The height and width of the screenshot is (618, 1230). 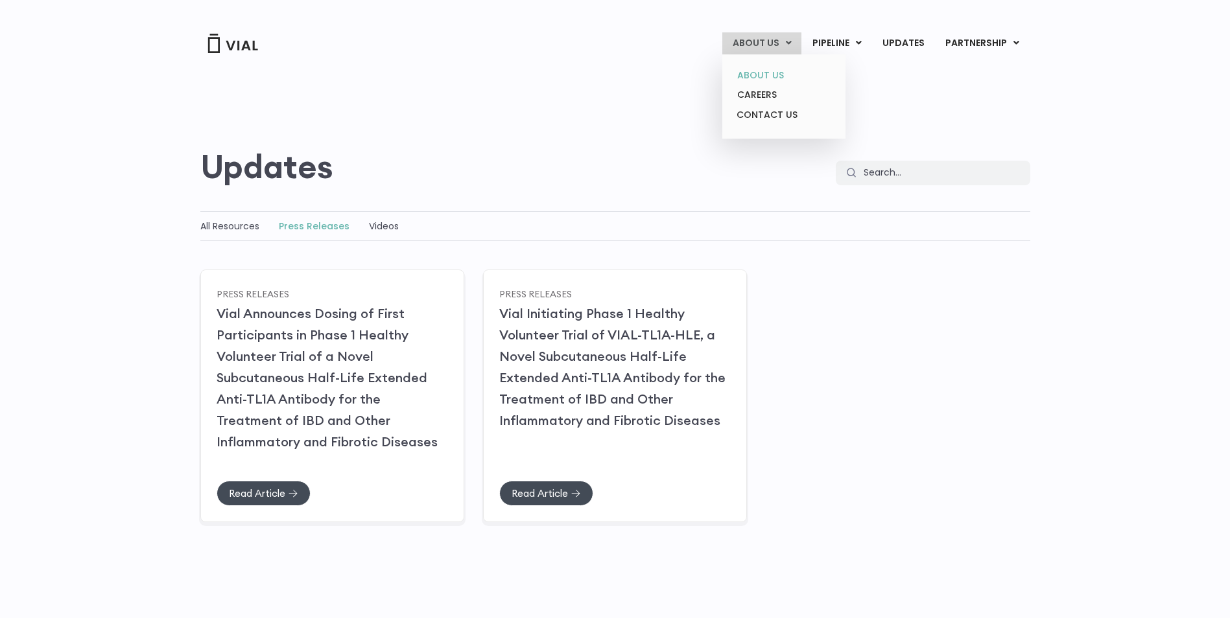 I want to click on a: CAREERS, so click(x=783, y=95).